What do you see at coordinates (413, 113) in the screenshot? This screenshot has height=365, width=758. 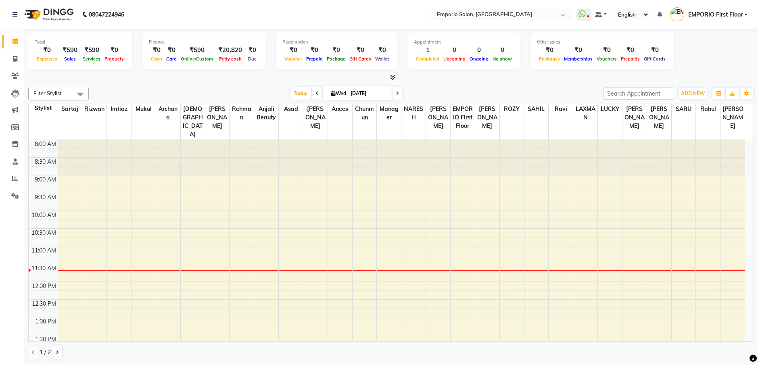 I see `span: NARESH` at bounding box center [413, 113].